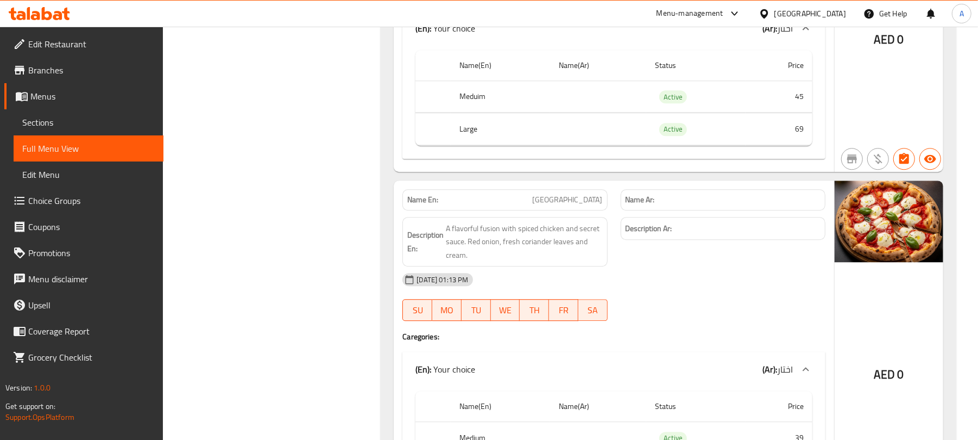  What do you see at coordinates (91, 44) in the screenshot?
I see `span: Edit Restaurant` at bounding box center [91, 44].